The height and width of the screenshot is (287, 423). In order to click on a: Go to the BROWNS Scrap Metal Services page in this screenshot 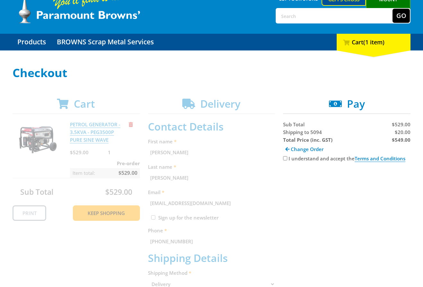, I will do `click(105, 42)`.